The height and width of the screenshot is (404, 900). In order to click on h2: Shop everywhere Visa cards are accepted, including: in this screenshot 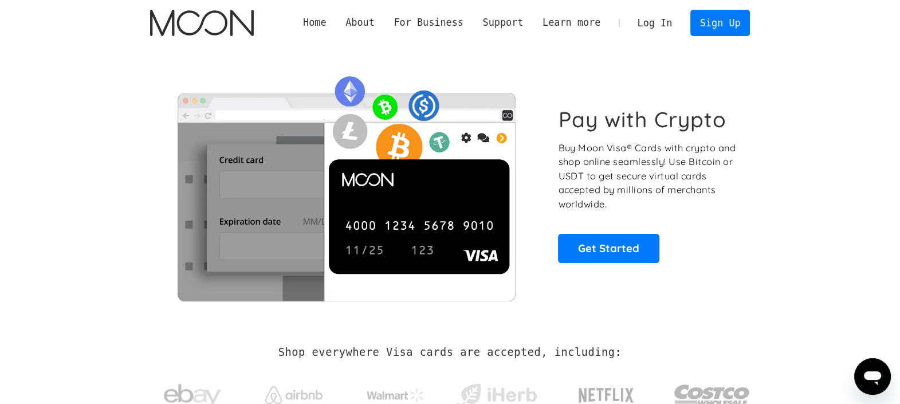, I will do `click(450, 352)`.